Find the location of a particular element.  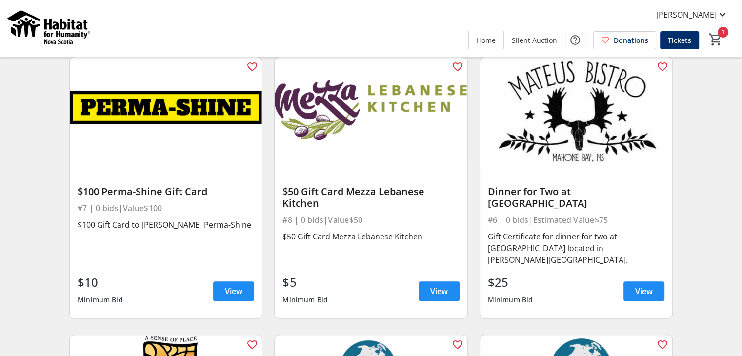

a: Silent Auction is located at coordinates (534, 40).